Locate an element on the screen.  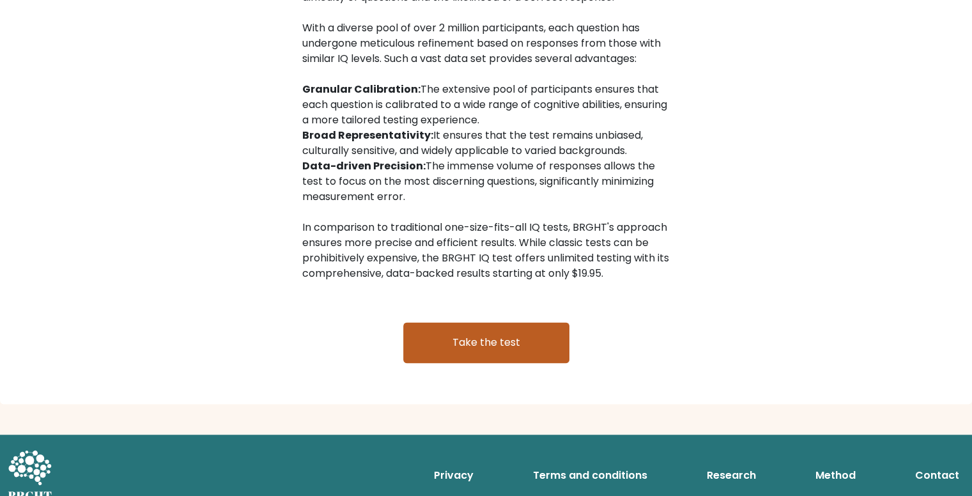
a: Privacy is located at coordinates (454, 475).